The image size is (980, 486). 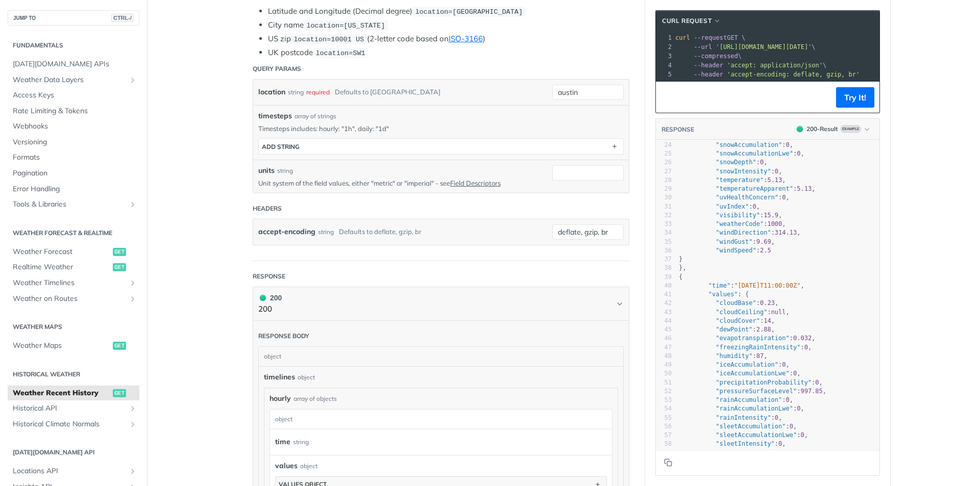 What do you see at coordinates (664, 65) in the screenshot?
I see `div: 4` at bounding box center [664, 65].